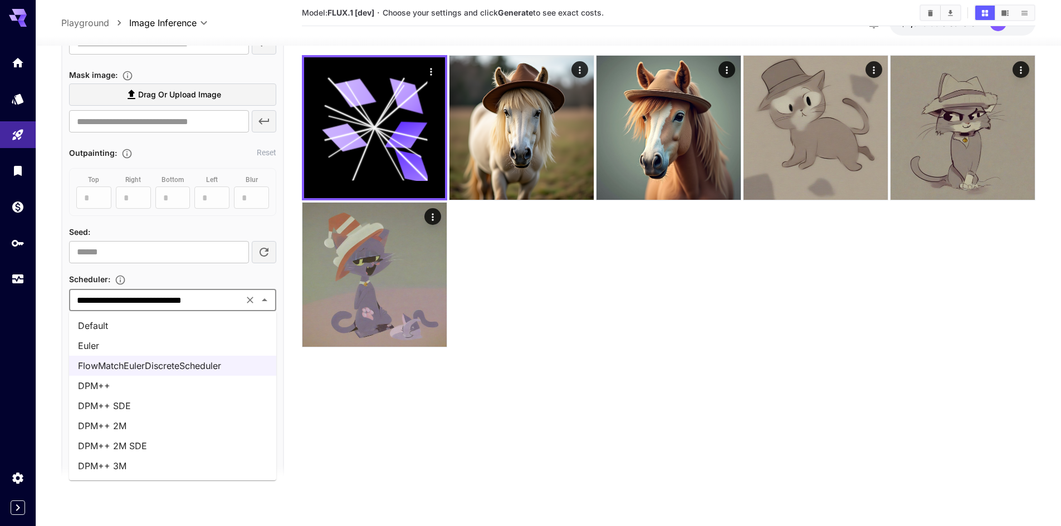 The image size is (1061, 526). I want to click on button: Show media in list view, so click(1024, 13).